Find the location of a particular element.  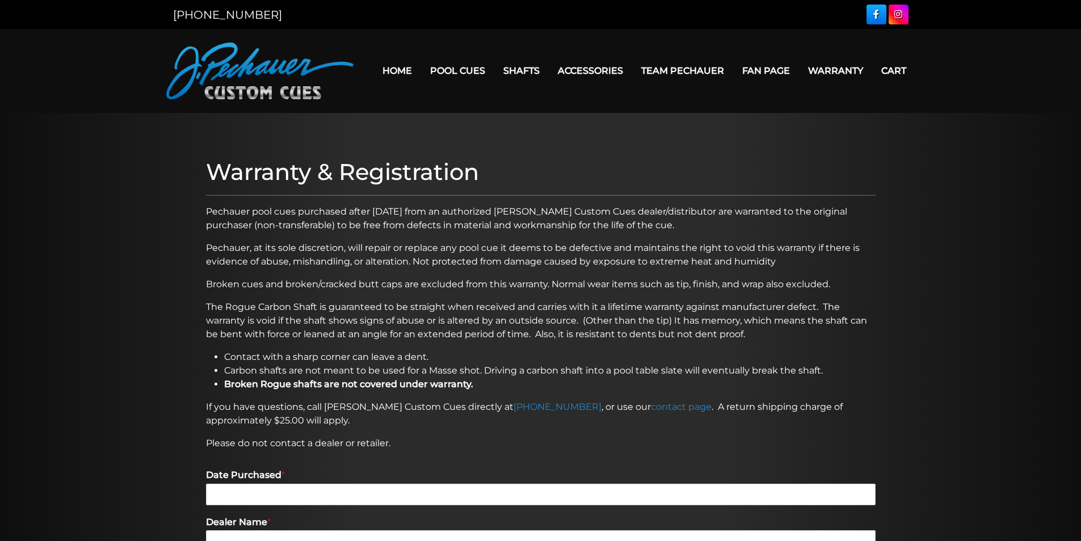

a: Warranty is located at coordinates (835, 70).